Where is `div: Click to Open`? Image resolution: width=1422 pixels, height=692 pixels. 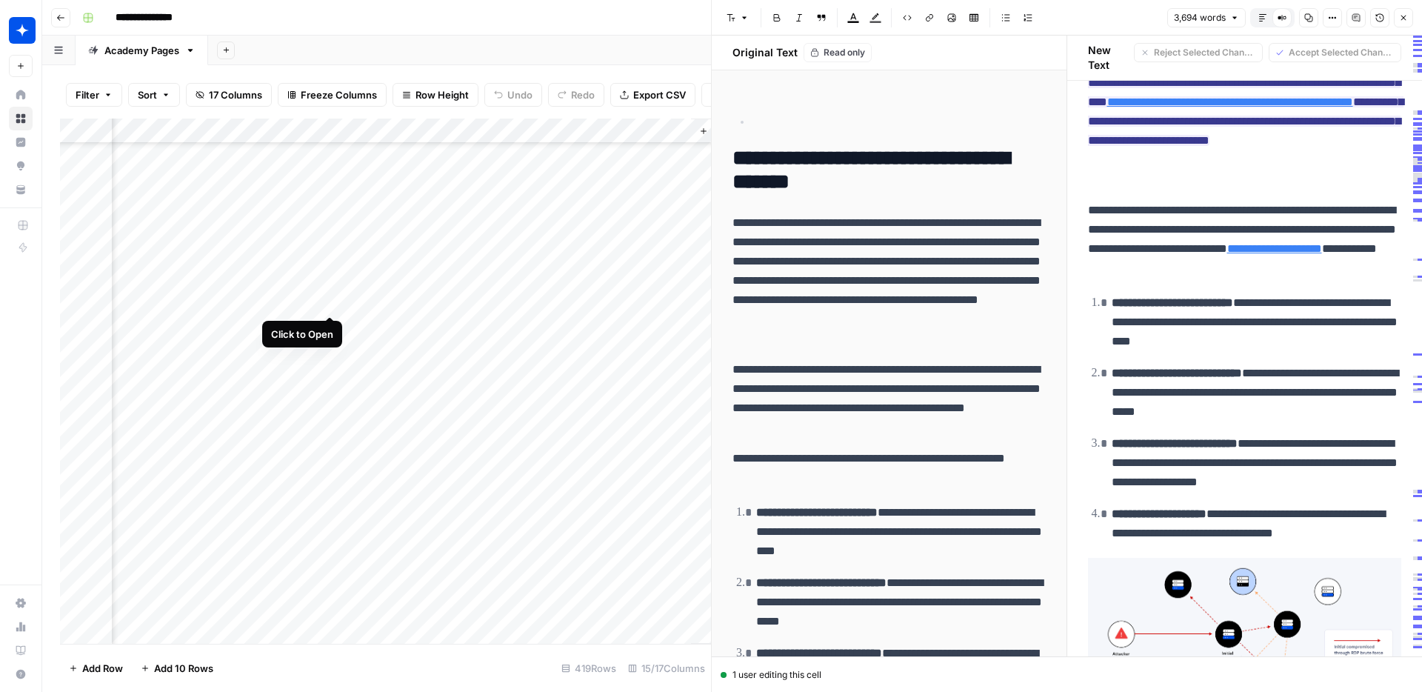 div: Click to Open is located at coordinates (302, 334).